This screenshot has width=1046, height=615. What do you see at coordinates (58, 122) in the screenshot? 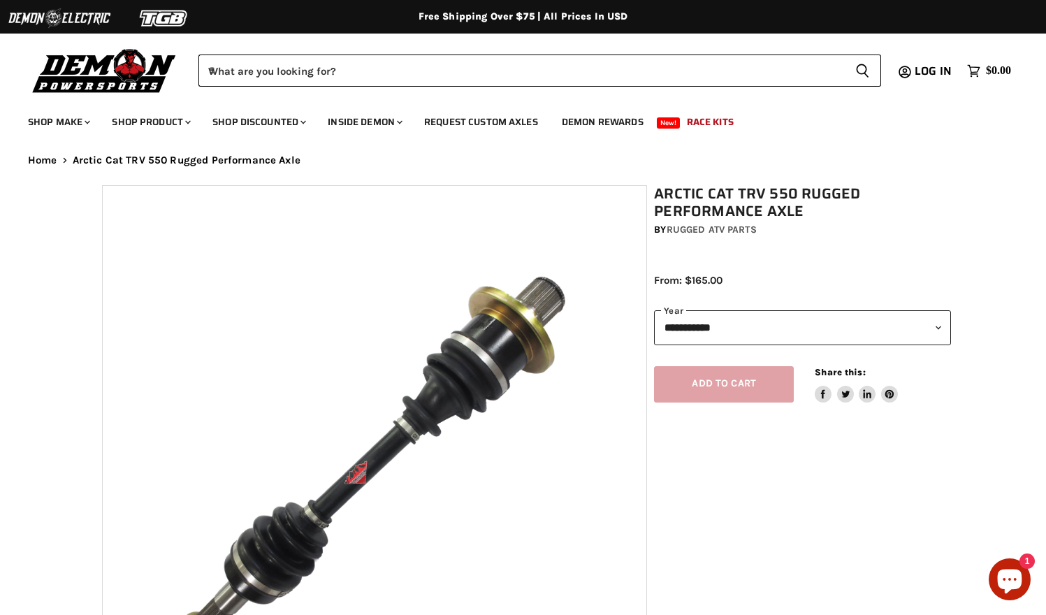
I see `a: Shop Make` at bounding box center [58, 122].